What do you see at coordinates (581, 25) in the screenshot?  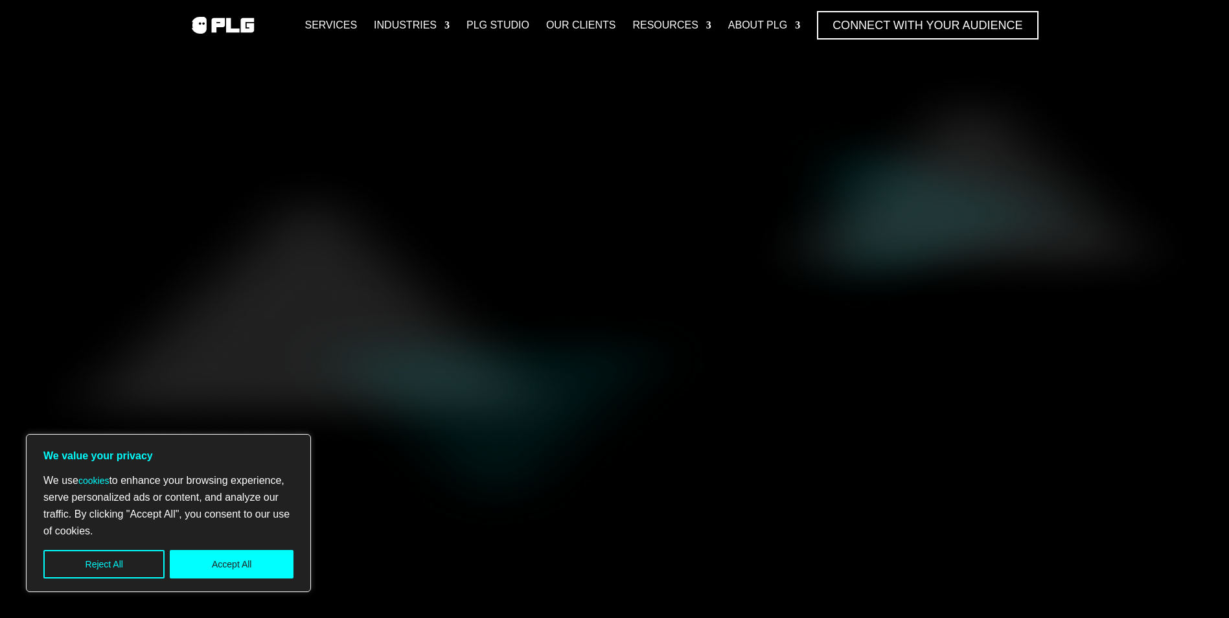 I see `a: Our Clients` at bounding box center [581, 25].